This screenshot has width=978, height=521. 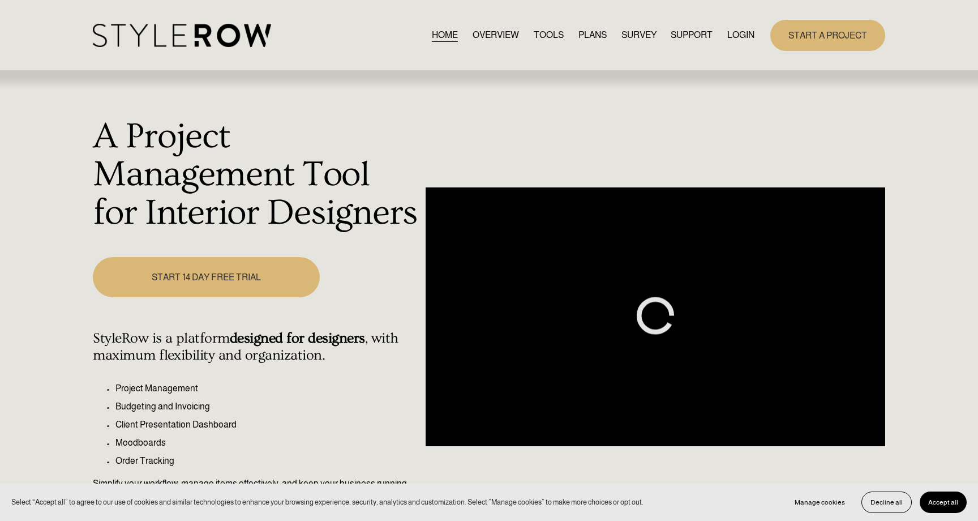 I want to click on h1: A Project Management Tool for Interior Designers, so click(x=256, y=175).